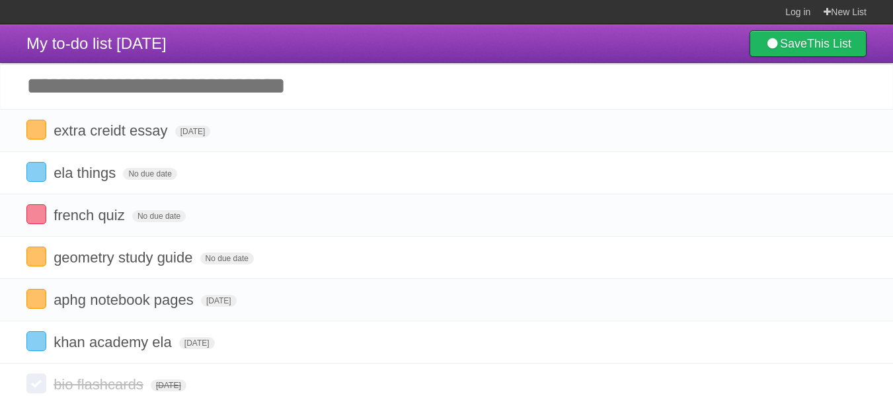 The image size is (893, 396). I want to click on span: aphg notebook pages, so click(125, 299).